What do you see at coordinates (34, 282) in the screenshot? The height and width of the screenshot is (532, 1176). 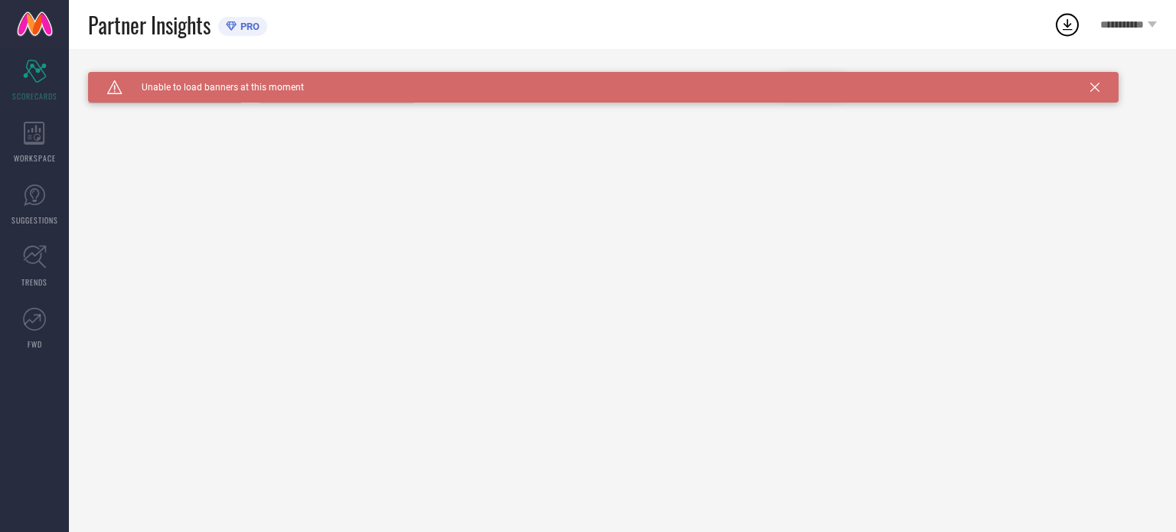 I see `span: TRENDS` at bounding box center [34, 282].